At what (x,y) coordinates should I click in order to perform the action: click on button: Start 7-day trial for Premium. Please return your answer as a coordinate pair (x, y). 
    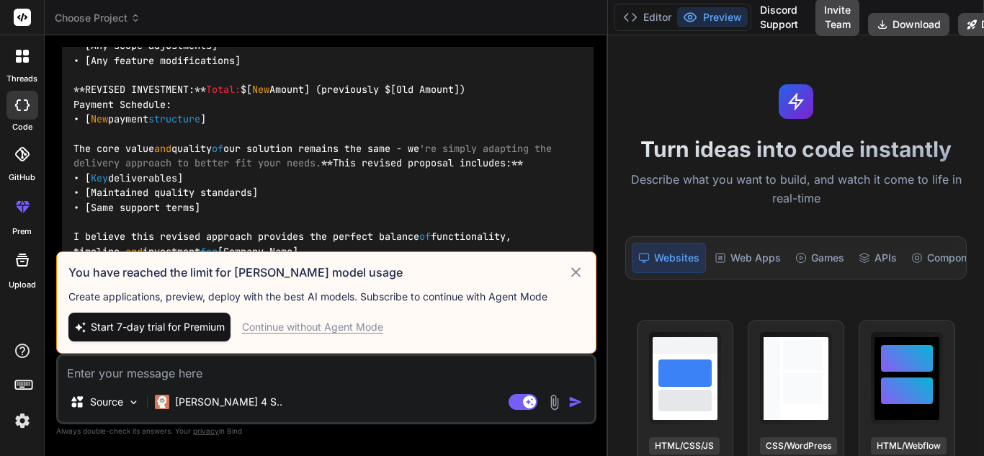
    Looking at the image, I should click on (149, 327).